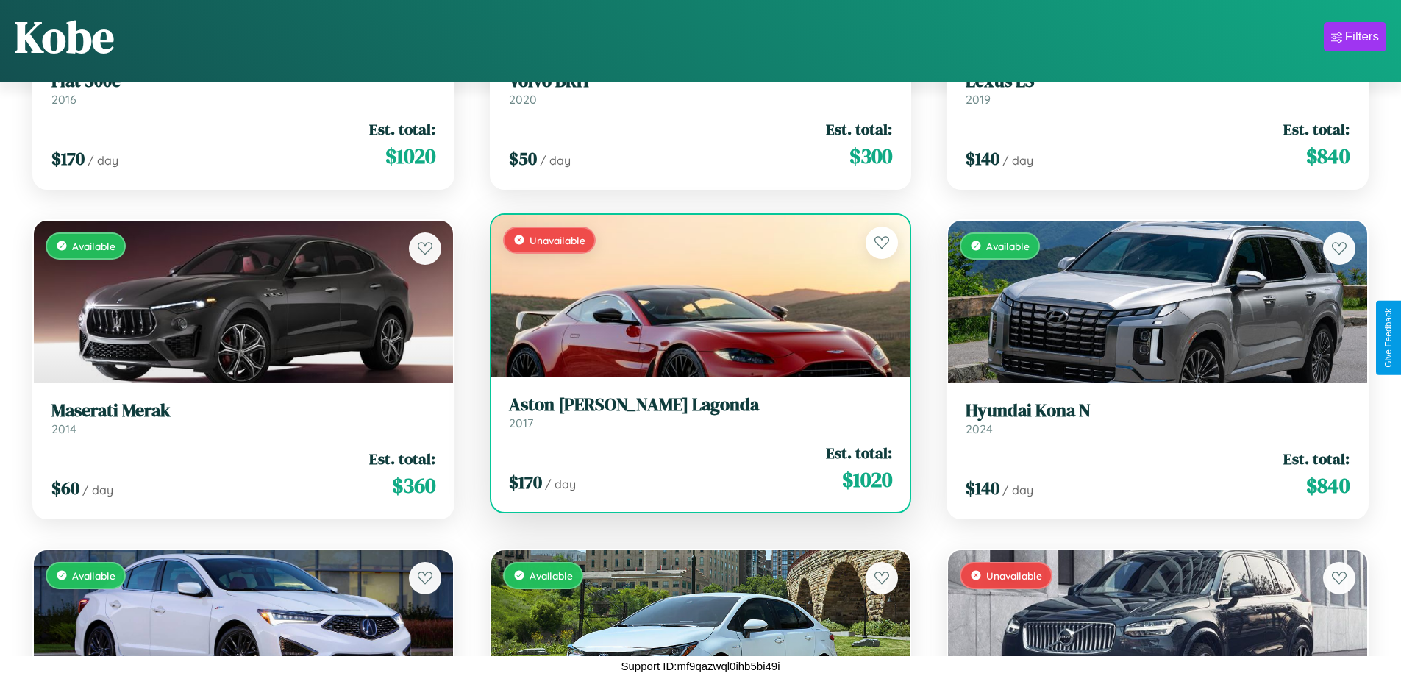 This screenshot has width=1401, height=676. I want to click on span: 2014, so click(64, 429).